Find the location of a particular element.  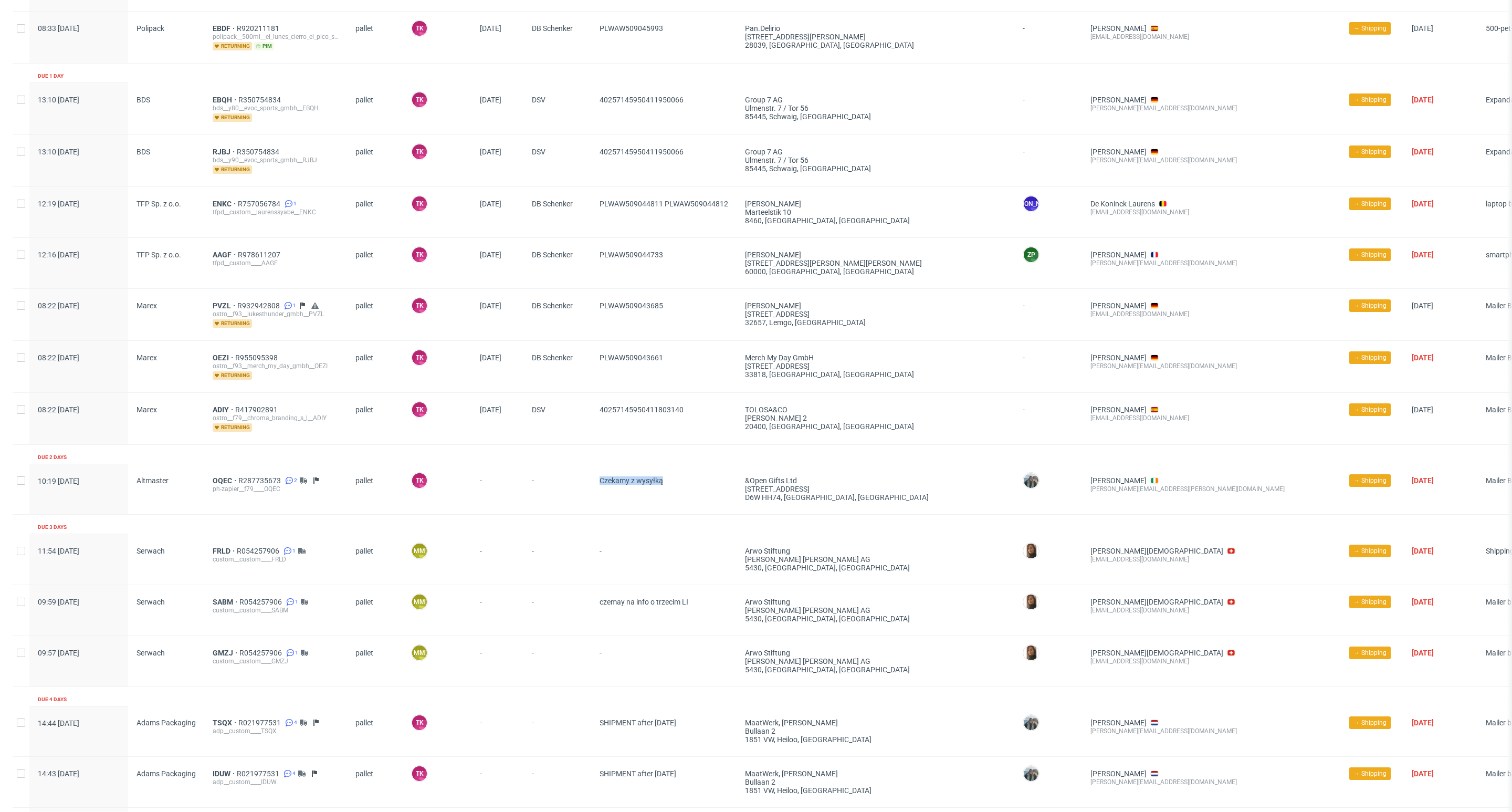

span: SABM is located at coordinates (225, 602).